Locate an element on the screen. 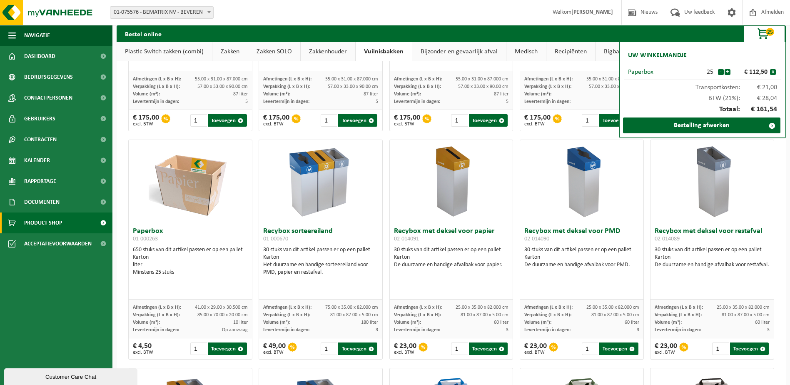  img: 01-000670 is located at coordinates (321, 182).